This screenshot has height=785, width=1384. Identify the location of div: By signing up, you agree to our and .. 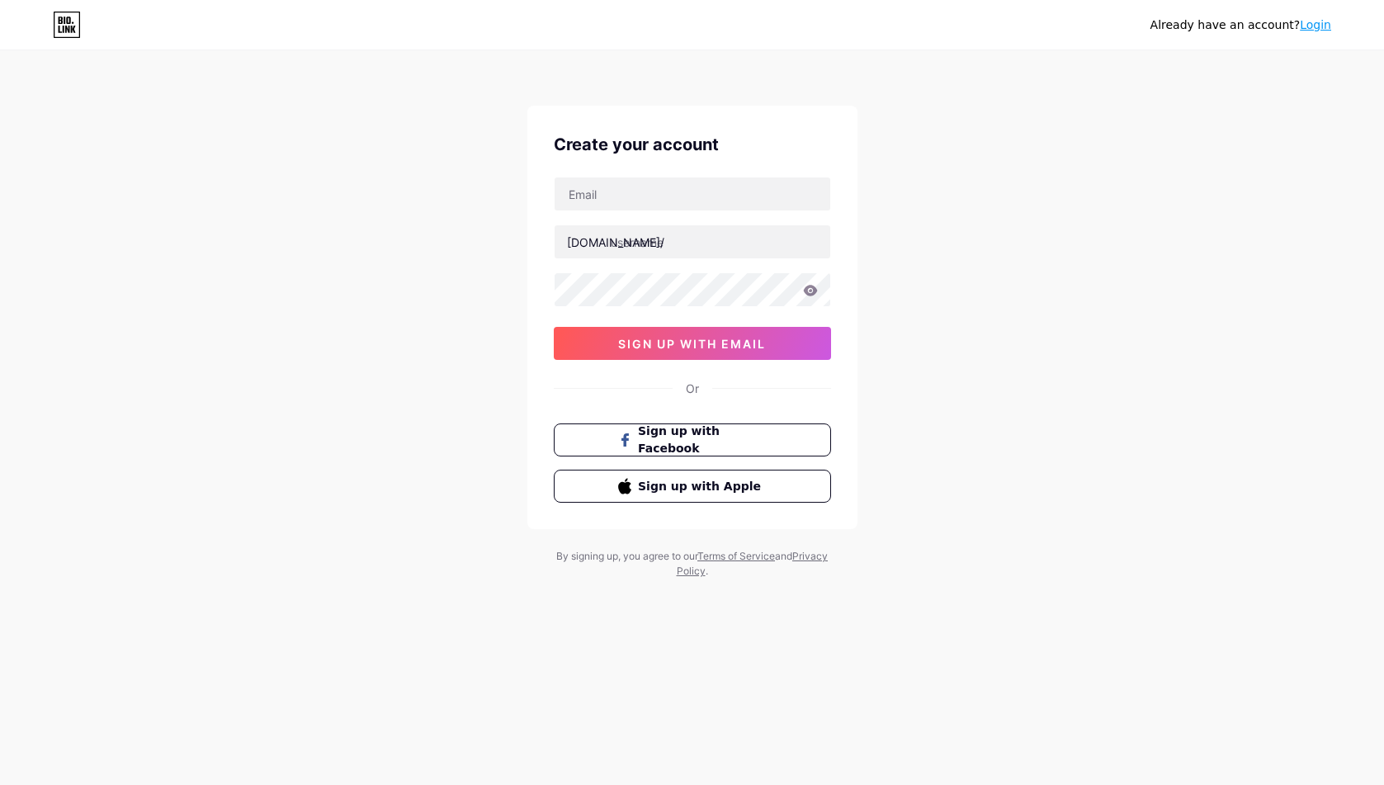
(692, 564).